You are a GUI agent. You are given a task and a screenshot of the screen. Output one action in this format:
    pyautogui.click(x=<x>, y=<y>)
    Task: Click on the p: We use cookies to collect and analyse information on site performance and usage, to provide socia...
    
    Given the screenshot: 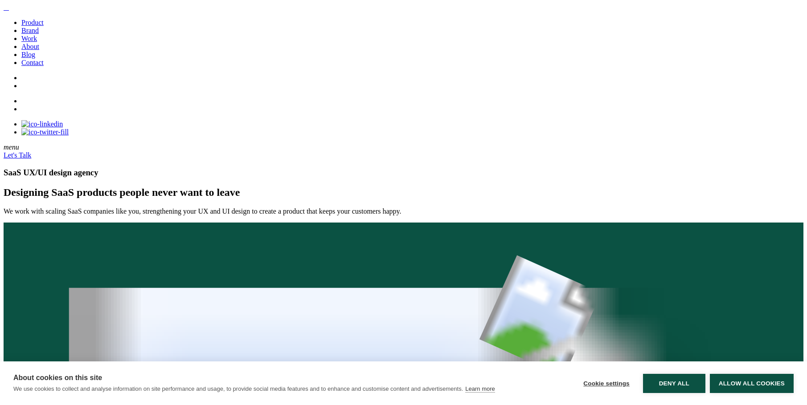 What is the action you would take?
    pyautogui.click(x=238, y=389)
    